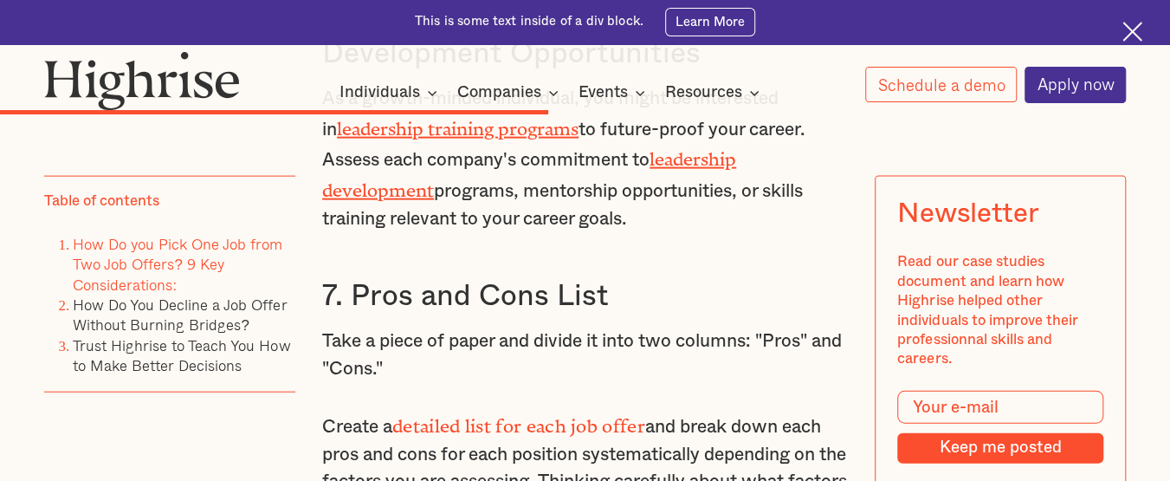 This screenshot has width=1170, height=481. Describe the element at coordinates (941, 84) in the screenshot. I see `a: Schedule a demo` at that location.